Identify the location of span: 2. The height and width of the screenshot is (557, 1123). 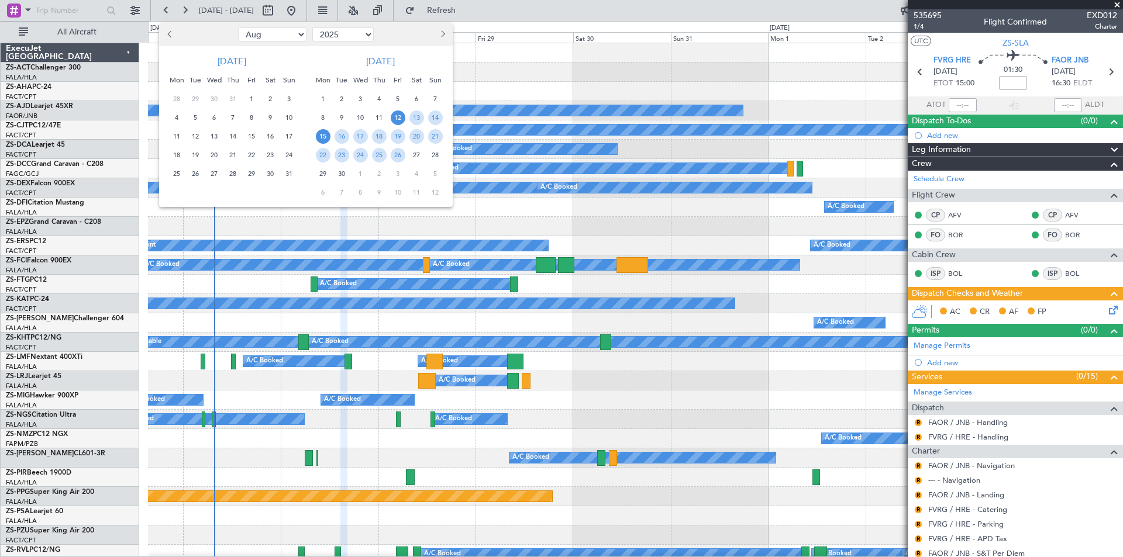
(379, 174).